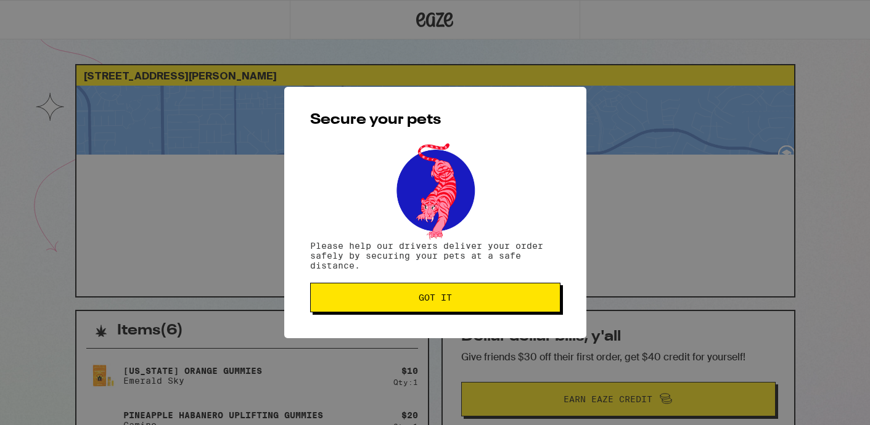  I want to click on span: Got it, so click(435, 298).